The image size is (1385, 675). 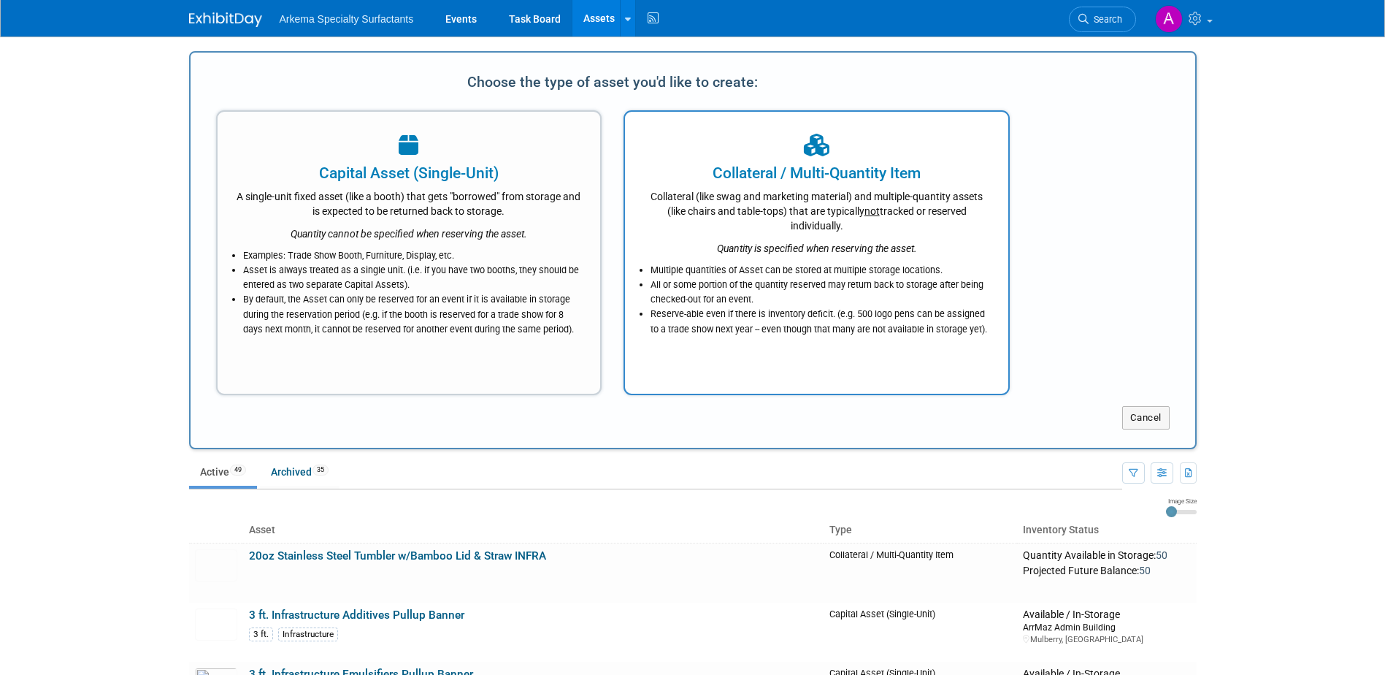 What do you see at coordinates (817, 248) in the screenshot?
I see `i: Quantity is specified when reserving the asset.` at bounding box center [817, 248].